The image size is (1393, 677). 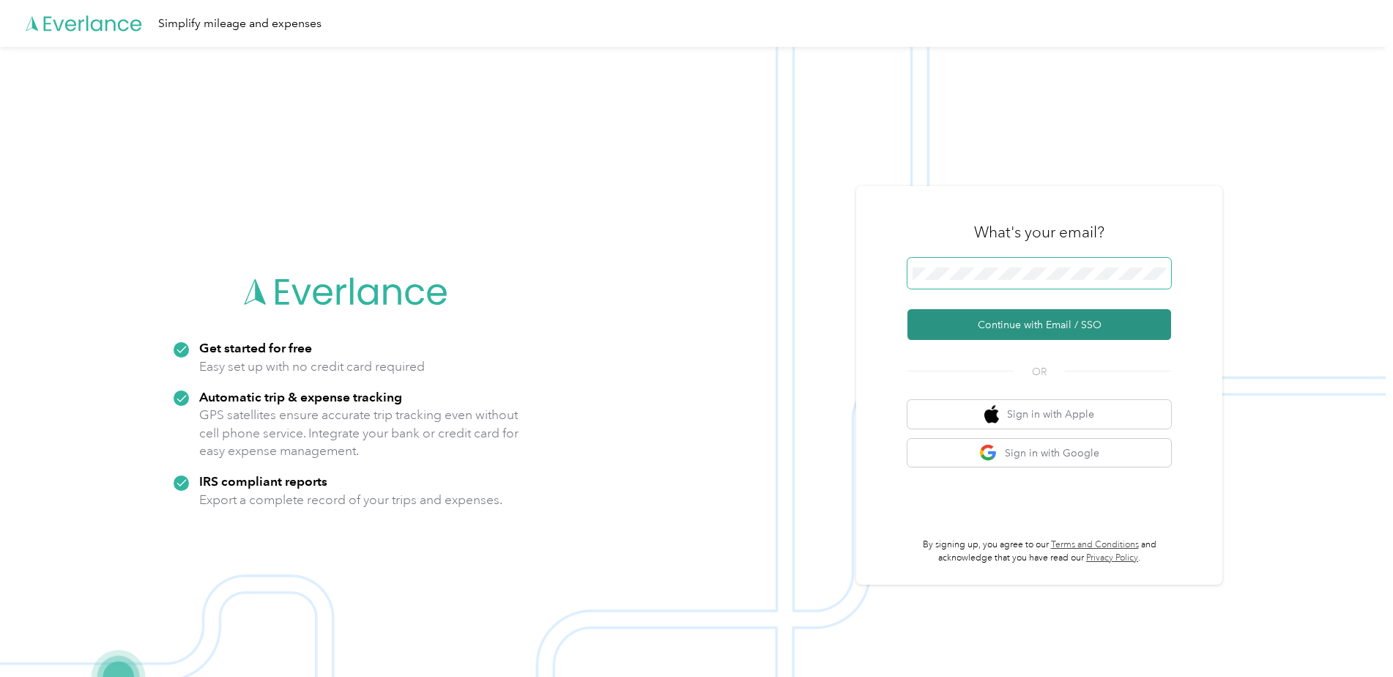 What do you see at coordinates (1039, 551) in the screenshot?
I see `p: By signing up, you agree to our and acknowledge that you have read our .` at bounding box center [1039, 551].